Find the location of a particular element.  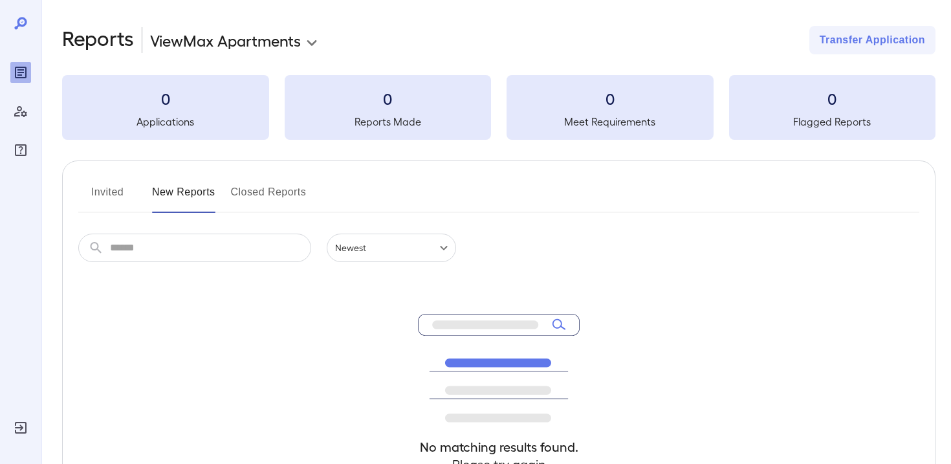

div: Newest is located at coordinates (392, 248).